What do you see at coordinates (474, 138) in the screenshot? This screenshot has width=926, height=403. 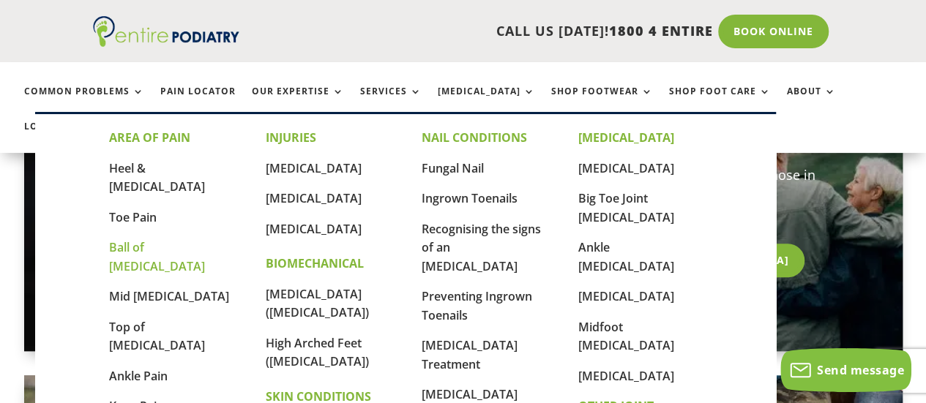 I see `strong: NAIL CONDITIONS` at bounding box center [474, 138].